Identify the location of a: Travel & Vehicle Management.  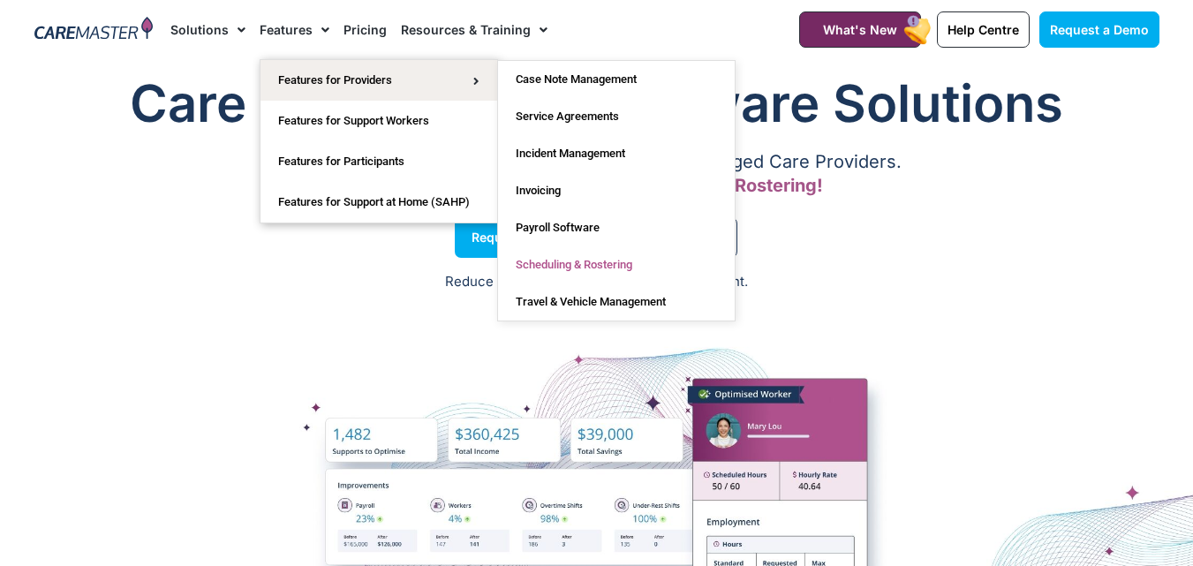
(616, 302).